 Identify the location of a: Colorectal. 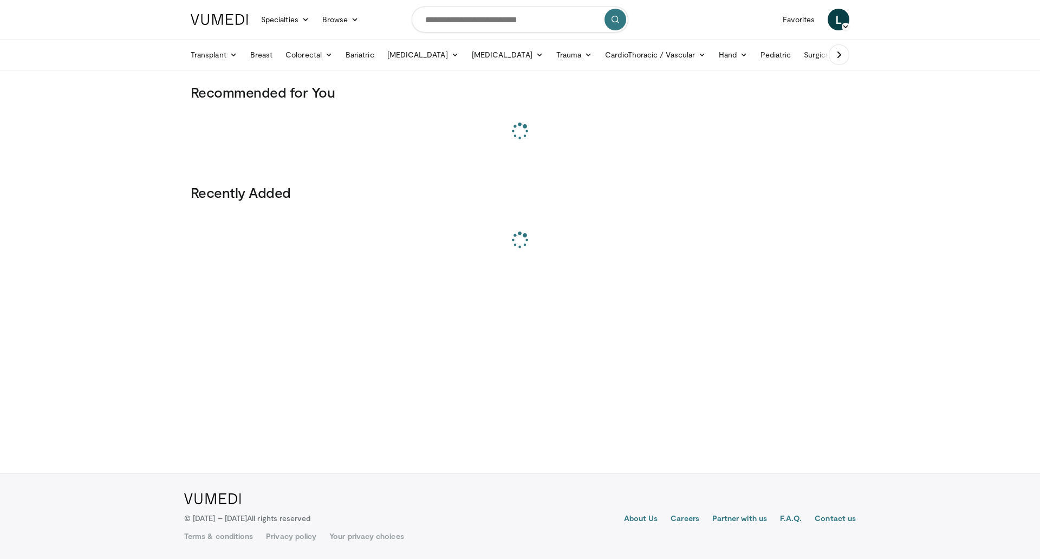
(309, 55).